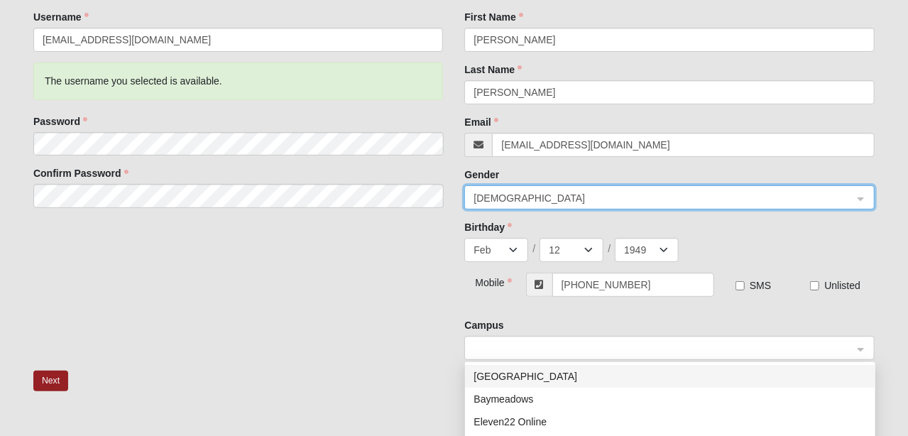 The image size is (908, 436). What do you see at coordinates (81, 173) in the screenshot?
I see `label: Confirm Password` at bounding box center [81, 173].